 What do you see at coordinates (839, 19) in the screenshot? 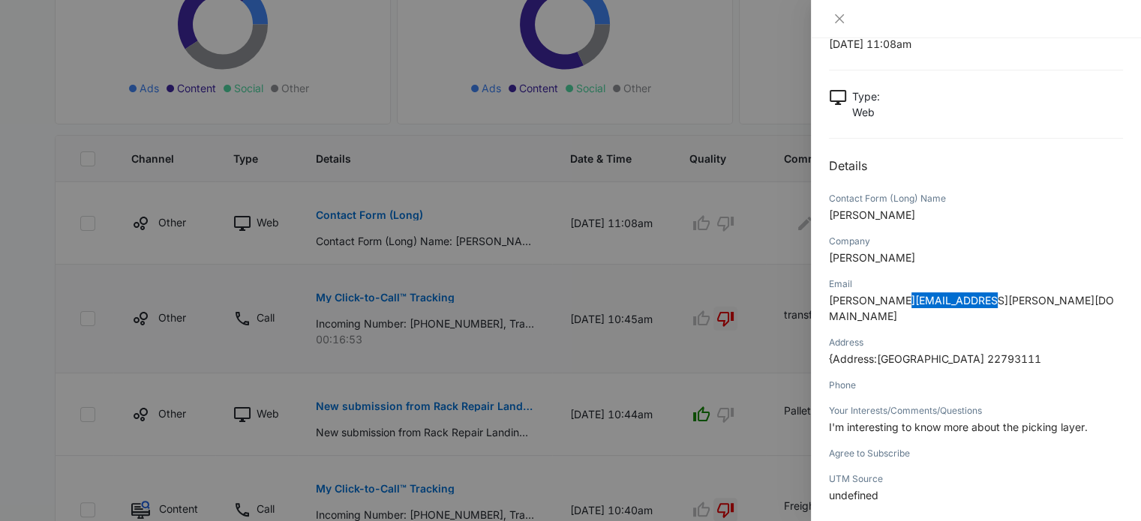
I see `button: Close` at bounding box center [839, 19].